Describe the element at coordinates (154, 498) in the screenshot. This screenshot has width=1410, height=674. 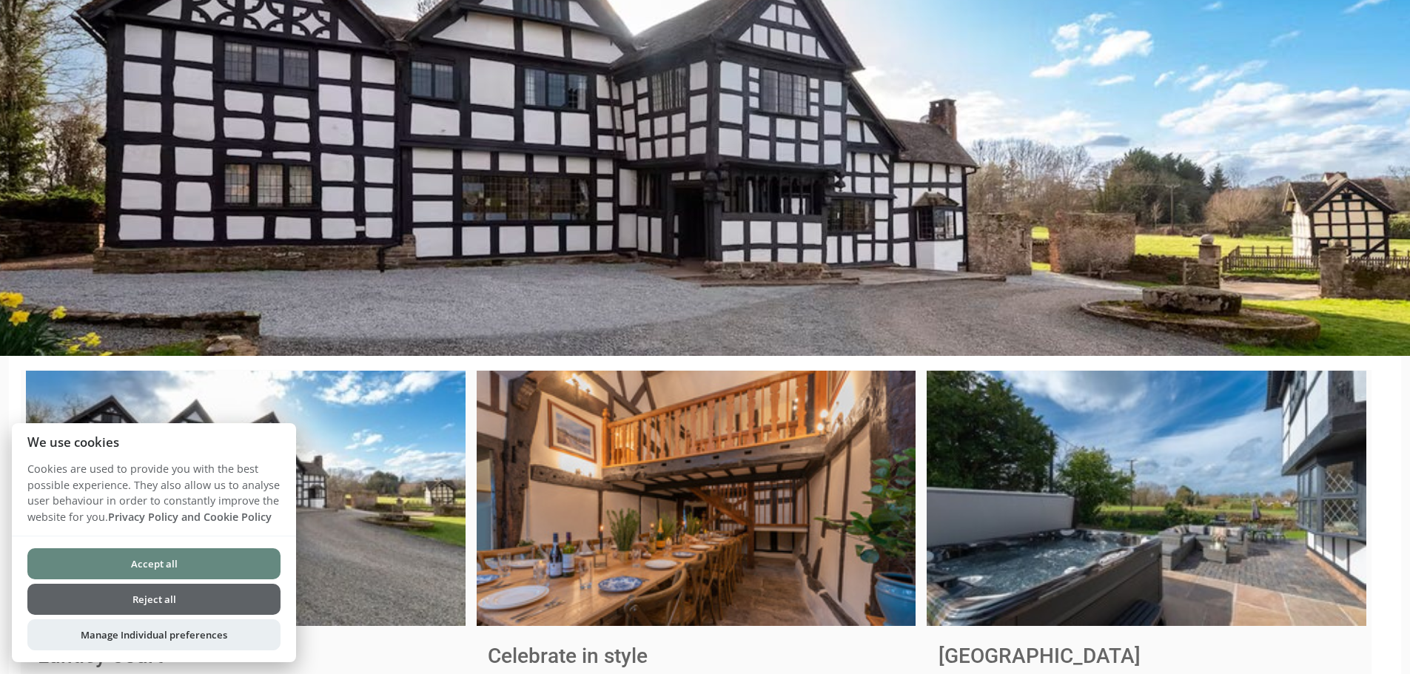
I see `p: Cookies are used to provide you with the best possible experience. They also allow us to analyse ...` at that location.